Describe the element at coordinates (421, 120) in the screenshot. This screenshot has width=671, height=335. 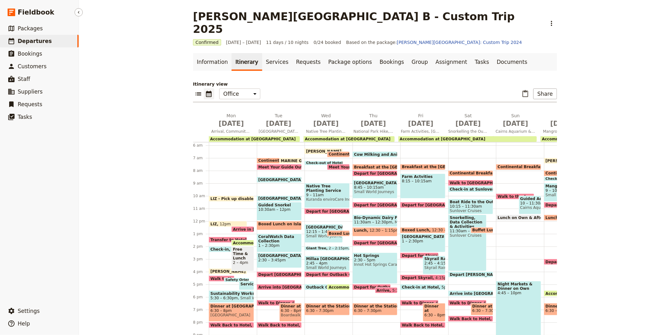
I see `h2: Fri` at that location.